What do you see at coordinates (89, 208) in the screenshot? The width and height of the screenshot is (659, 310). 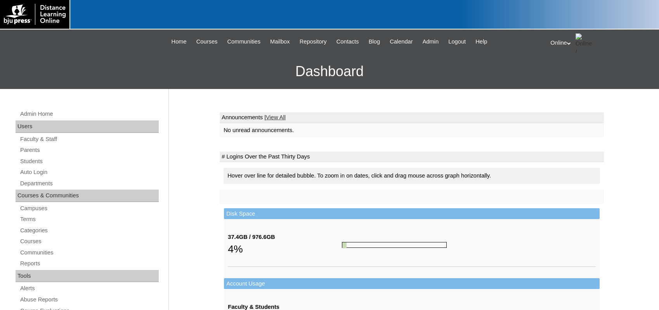 I see `a: Campuses` at bounding box center [89, 208].